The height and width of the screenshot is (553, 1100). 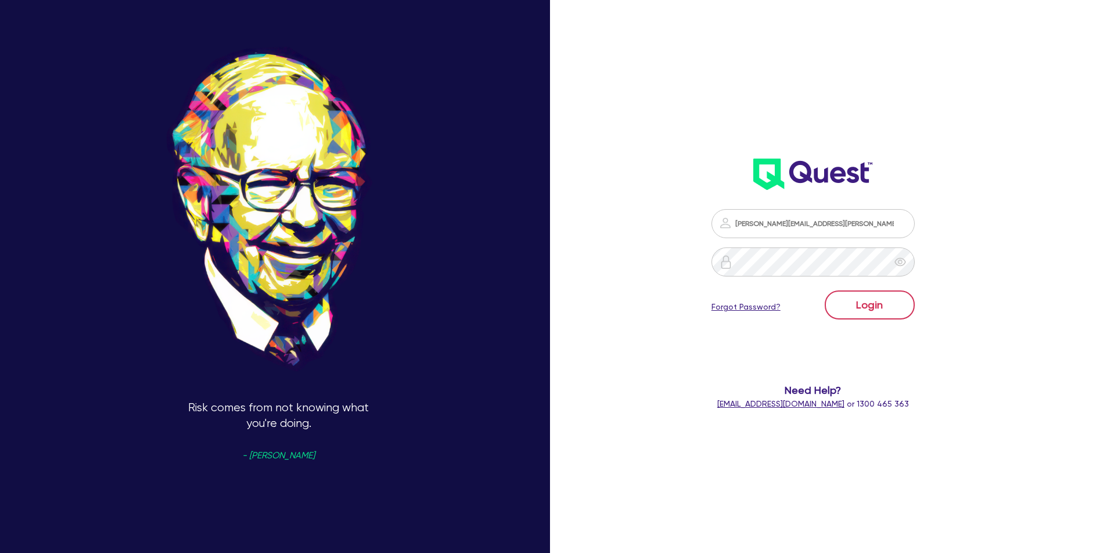 I want to click on span: or 1300 465 363, so click(x=813, y=404).